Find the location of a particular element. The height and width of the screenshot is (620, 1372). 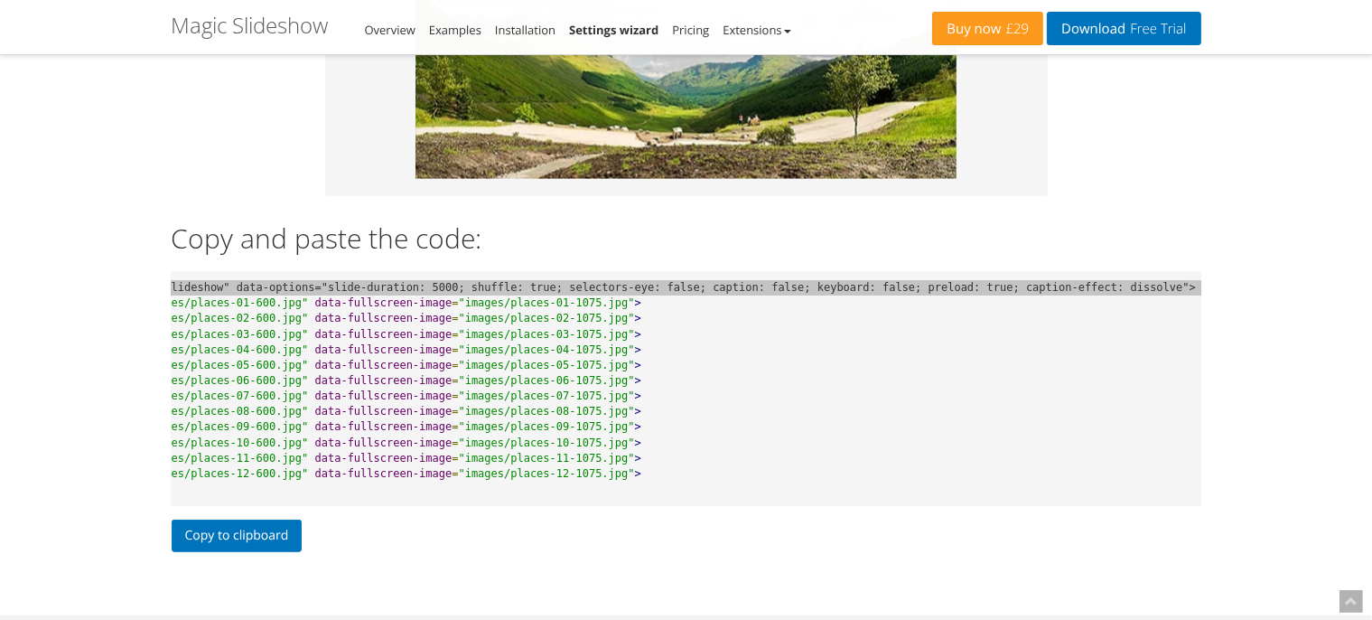

span: "MagicSlideshow" is located at coordinates (178, 287).